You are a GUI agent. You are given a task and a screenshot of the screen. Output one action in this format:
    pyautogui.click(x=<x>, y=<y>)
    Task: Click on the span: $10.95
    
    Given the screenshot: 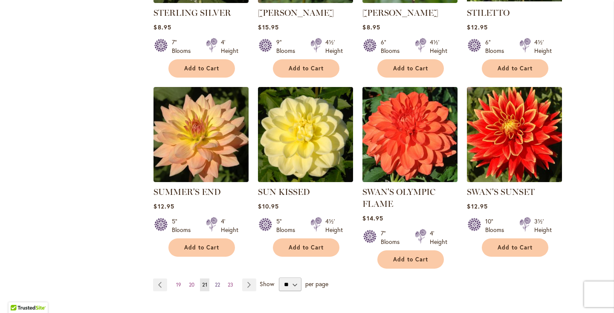 What is the action you would take?
    pyautogui.click(x=268, y=206)
    